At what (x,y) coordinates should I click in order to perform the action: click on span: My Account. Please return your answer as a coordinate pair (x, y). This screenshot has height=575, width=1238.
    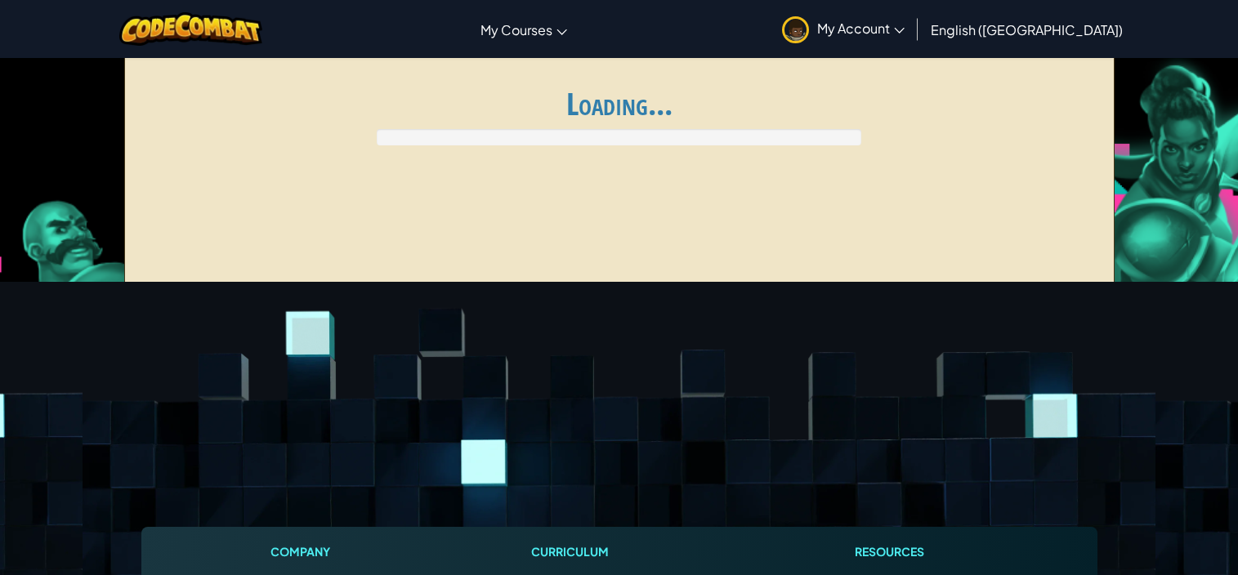
    Looking at the image, I should click on (861, 28).